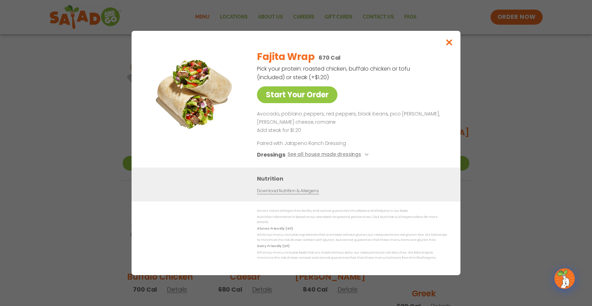  What do you see at coordinates (21, 46) in the screenshot?
I see `img: tab_domain_overview_orange.svg` at bounding box center [21, 46].